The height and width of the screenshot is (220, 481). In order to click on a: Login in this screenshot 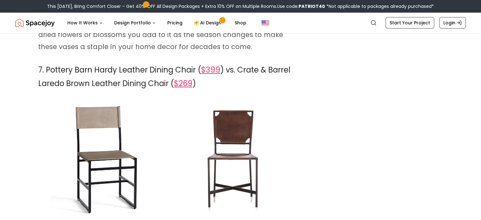, I will do `click(452, 23)`.